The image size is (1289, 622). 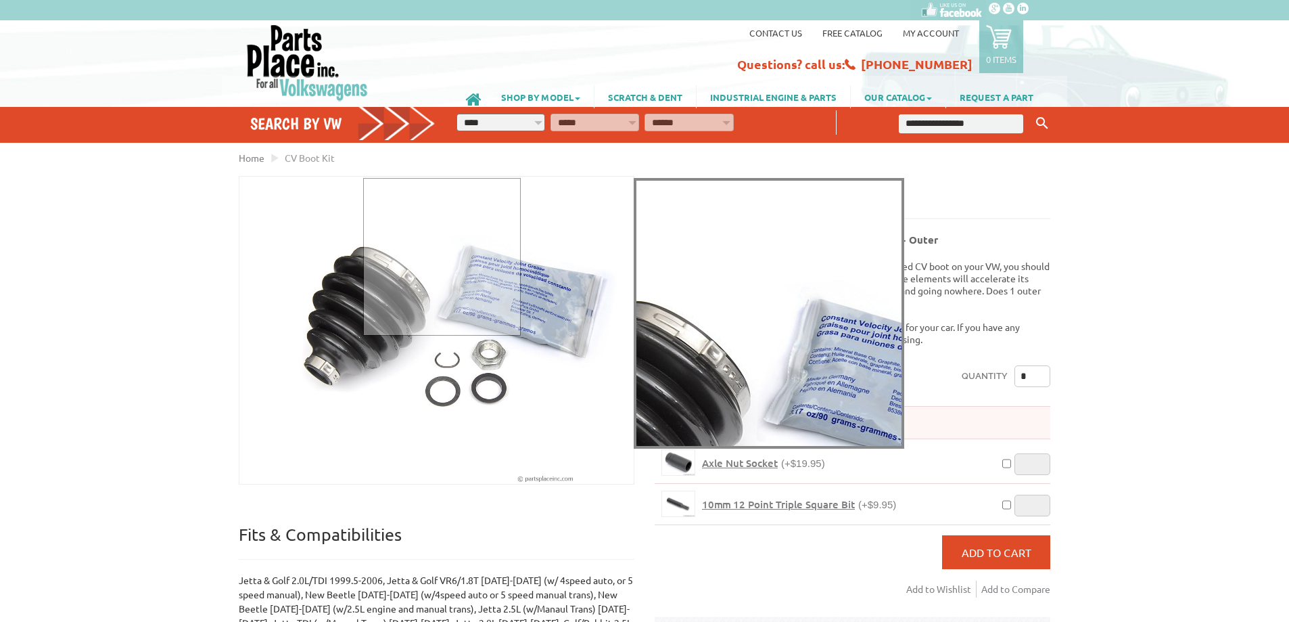 I want to click on label: Quantity, so click(x=985, y=376).